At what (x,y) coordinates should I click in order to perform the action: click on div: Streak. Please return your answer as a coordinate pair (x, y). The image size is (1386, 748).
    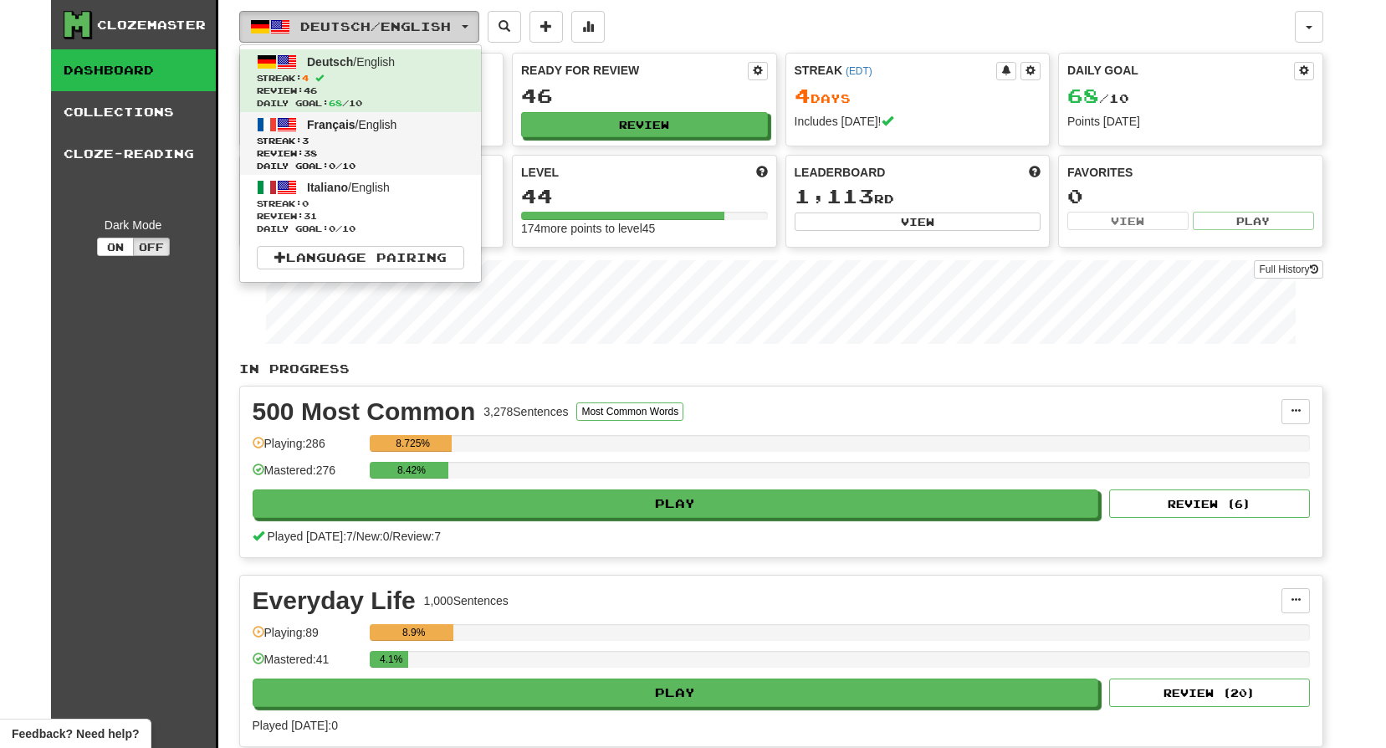
    Looking at the image, I should click on (896, 70).